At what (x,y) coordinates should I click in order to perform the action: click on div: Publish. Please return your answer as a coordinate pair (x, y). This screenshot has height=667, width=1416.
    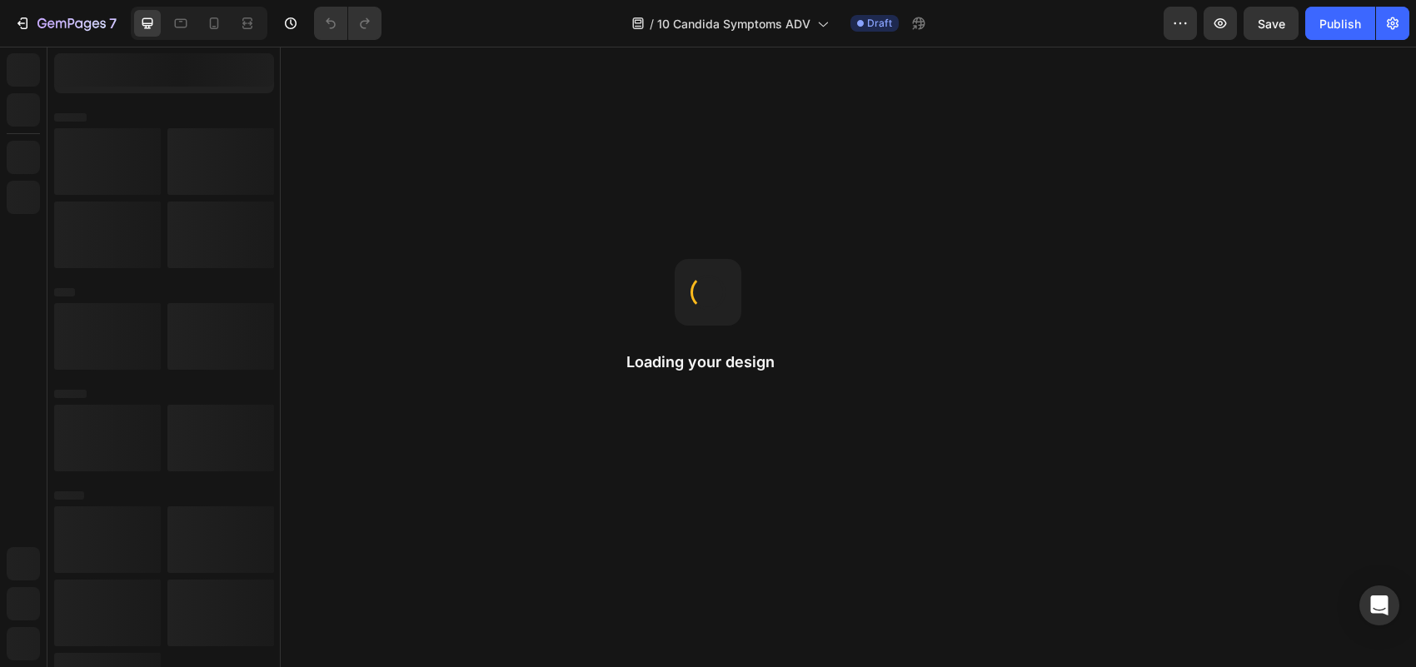
    Looking at the image, I should click on (1341, 23).